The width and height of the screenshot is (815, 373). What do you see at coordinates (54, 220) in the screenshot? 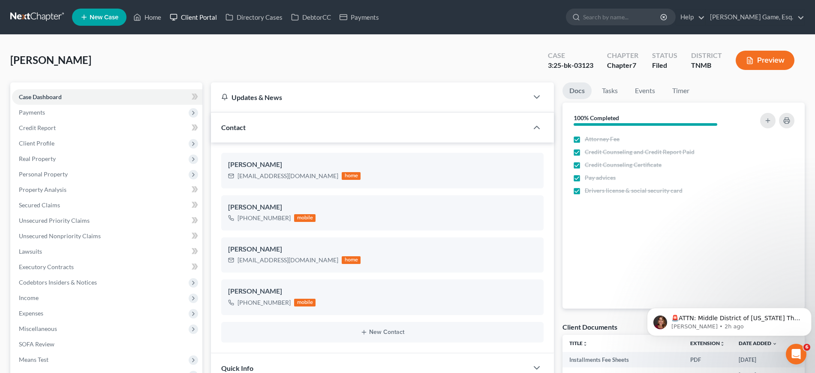
I see `span: Unsecured Priority Claims` at bounding box center [54, 220].